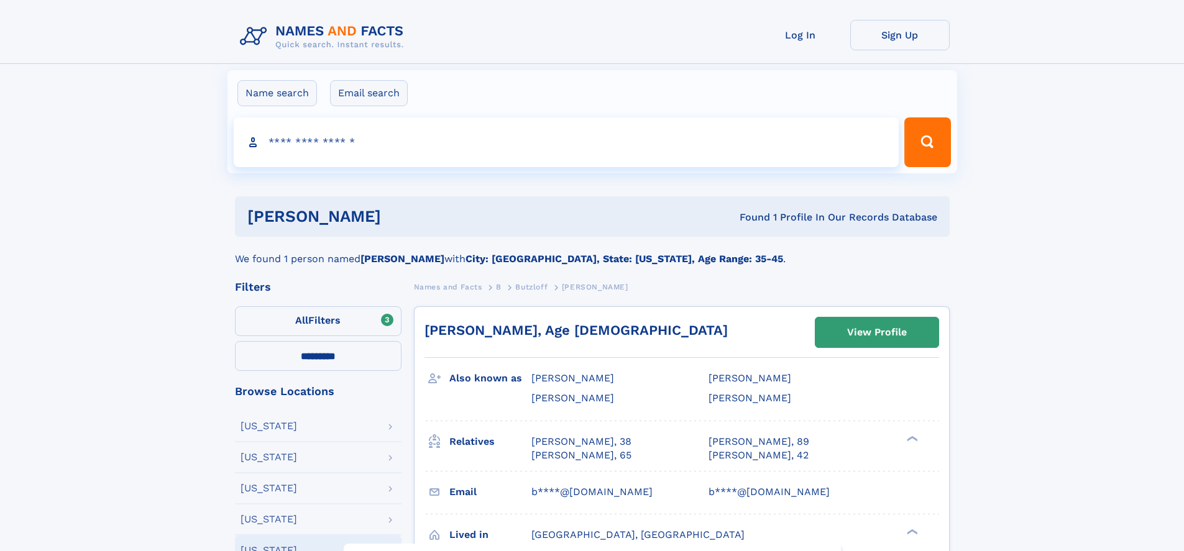 This screenshot has width=1184, height=551. Describe the element at coordinates (325, 37) in the screenshot. I see `img: Logo Names and Facts` at that location.